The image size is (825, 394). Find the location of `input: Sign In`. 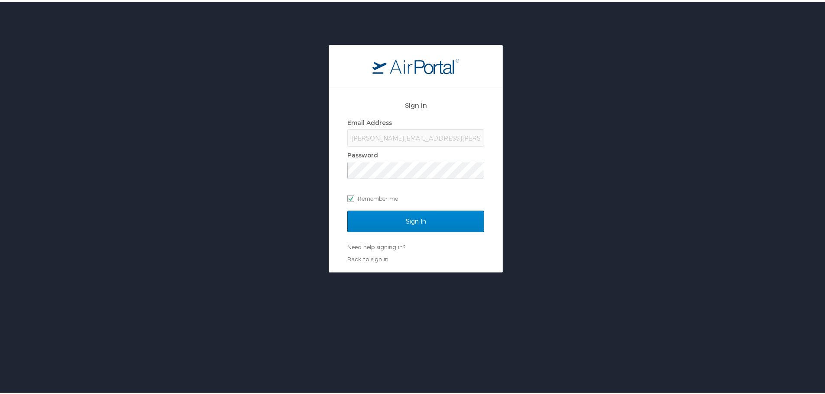

input: Sign In is located at coordinates (416, 220).